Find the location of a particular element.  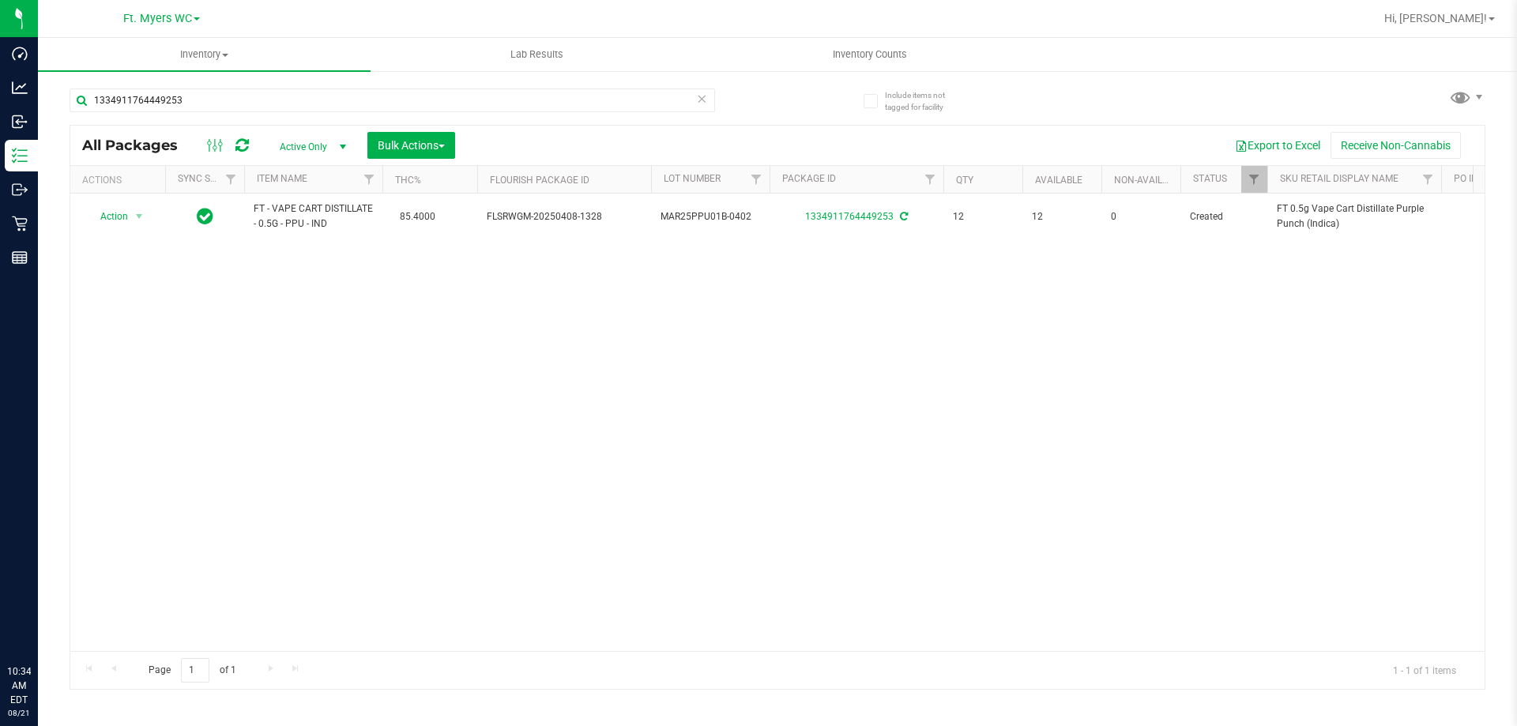

a: Available is located at coordinates (1059, 180).